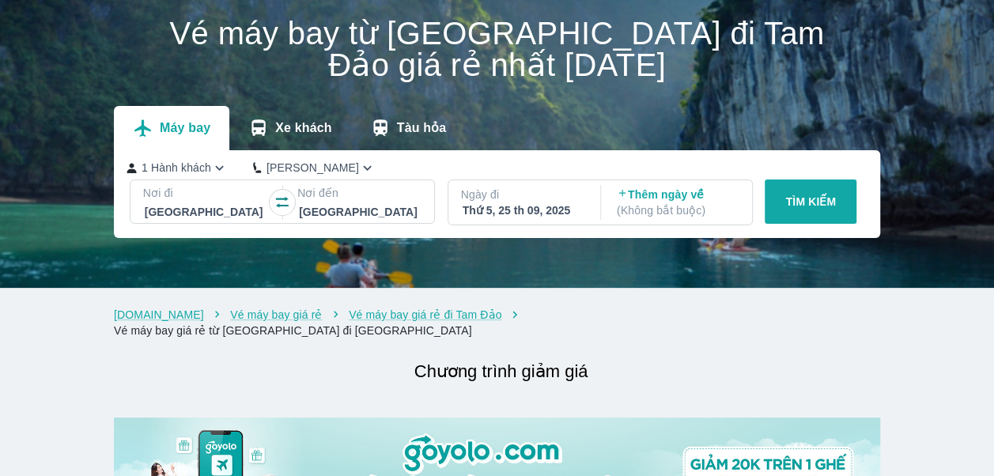 This screenshot has width=994, height=476. What do you see at coordinates (523, 210) in the screenshot?
I see `div: Thứ 5, 25 th 09, 2025` at bounding box center [523, 210].